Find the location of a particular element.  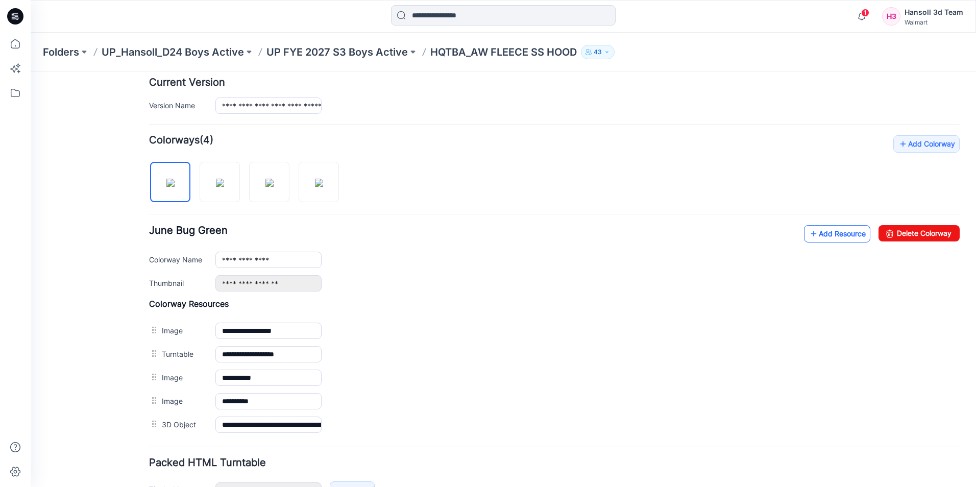

button: 43 is located at coordinates (598, 52).